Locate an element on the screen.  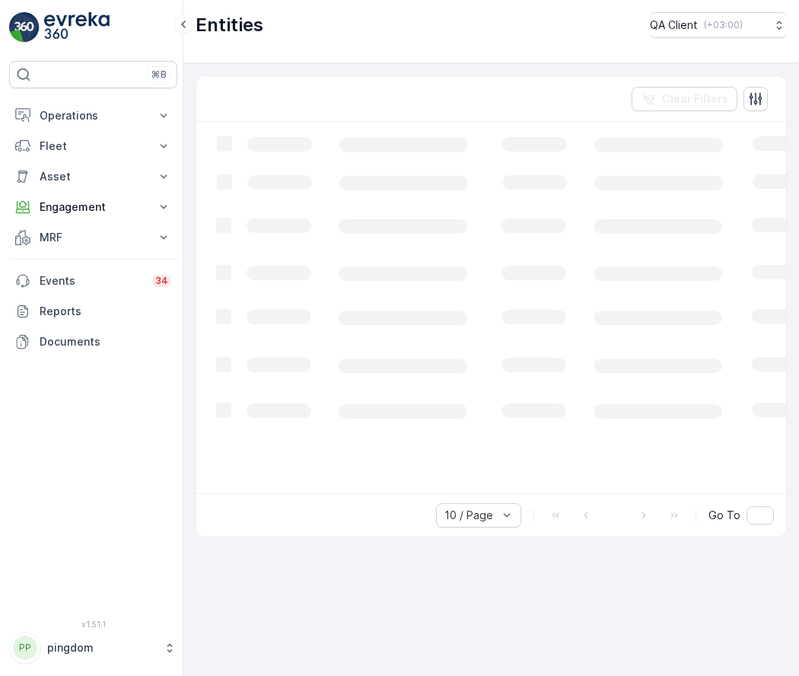
button: PPpingdom is located at coordinates (93, 648).